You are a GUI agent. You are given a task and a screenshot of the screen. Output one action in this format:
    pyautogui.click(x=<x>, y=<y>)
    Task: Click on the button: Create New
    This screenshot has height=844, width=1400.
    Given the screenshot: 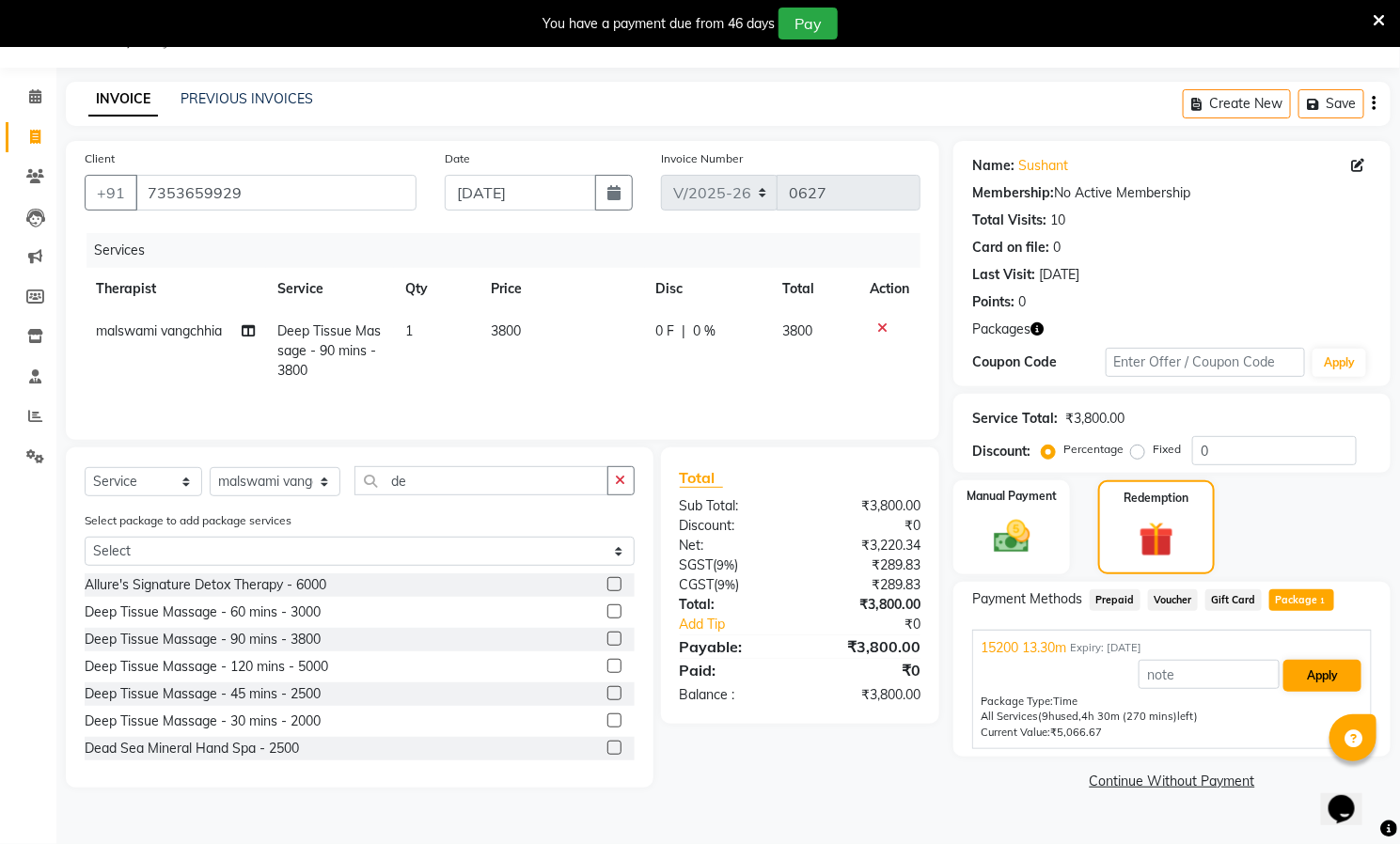 What is the action you would take?
    pyautogui.click(x=1236, y=104)
    